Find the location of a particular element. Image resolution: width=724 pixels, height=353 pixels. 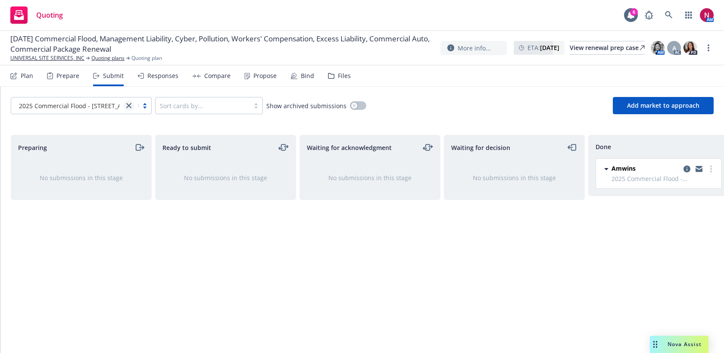

div: View renewal prep case is located at coordinates (607, 48).